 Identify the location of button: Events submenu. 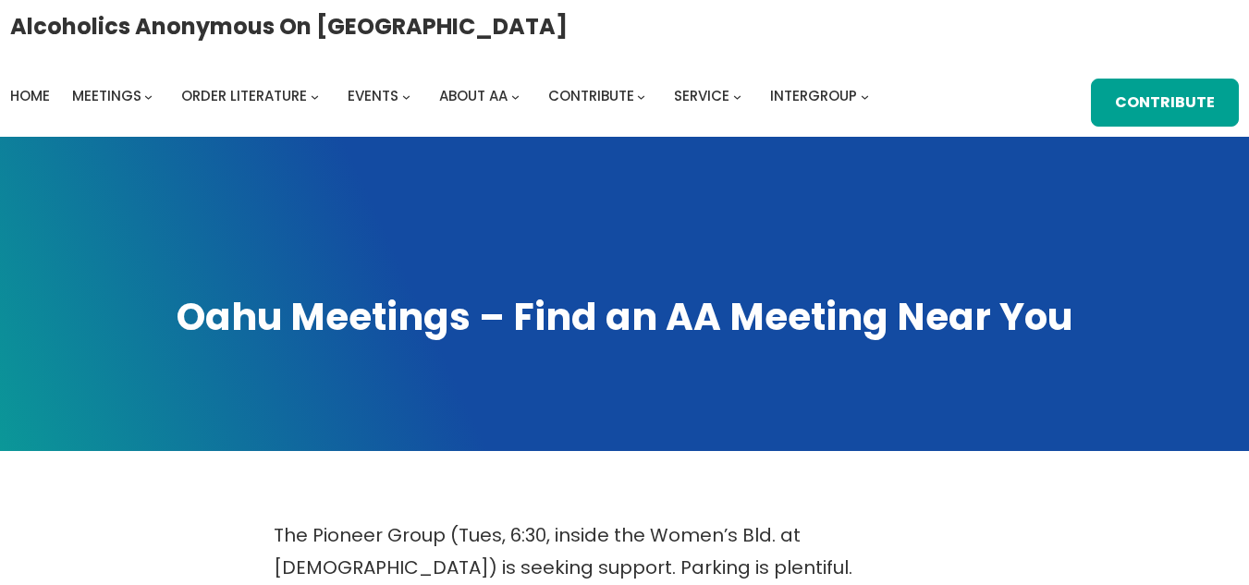
(406, 95).